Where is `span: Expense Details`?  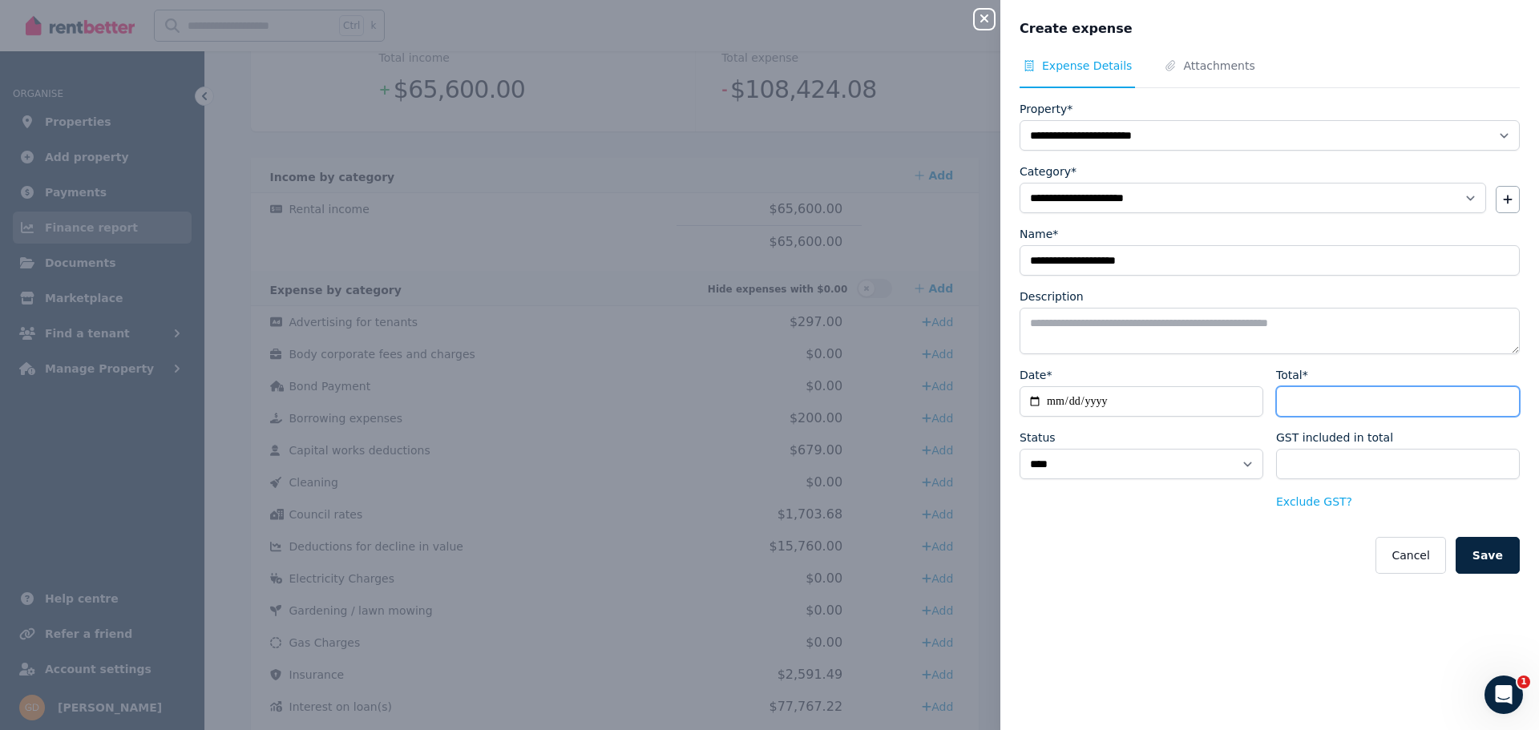
span: Expense Details is located at coordinates (1087, 66).